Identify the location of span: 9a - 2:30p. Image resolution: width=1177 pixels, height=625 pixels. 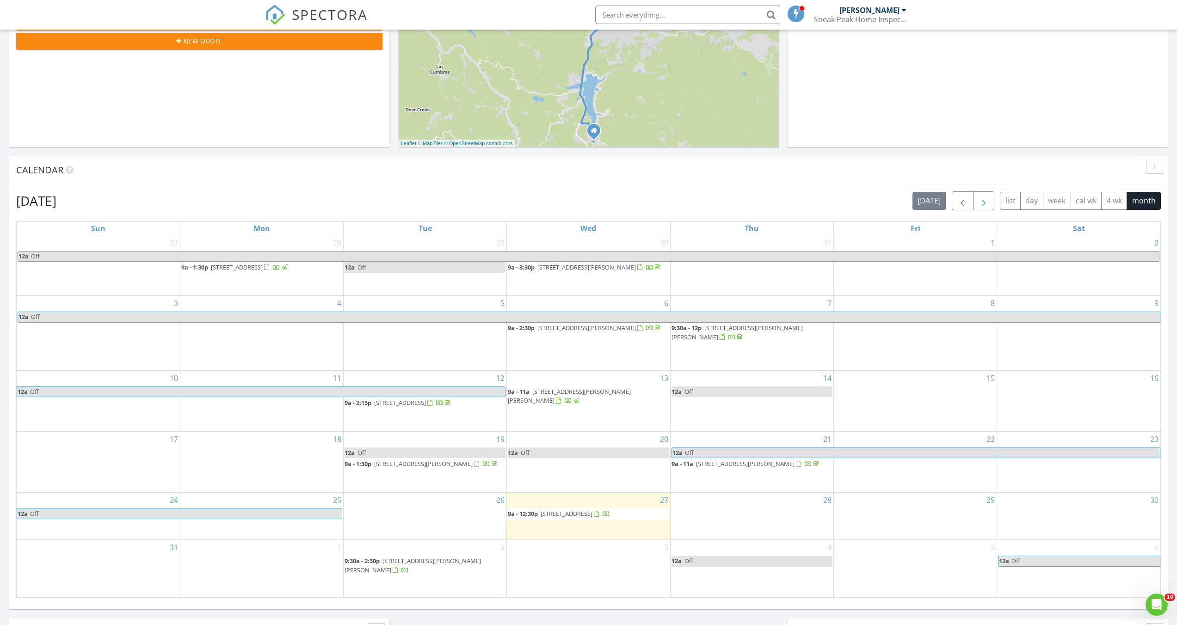
(521, 328).